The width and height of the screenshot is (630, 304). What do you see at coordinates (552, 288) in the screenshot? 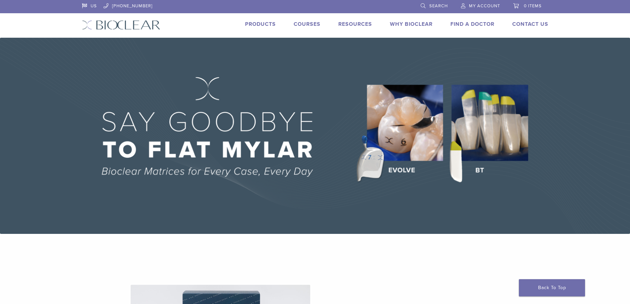
I see `a: Back To Top` at bounding box center [552, 288].